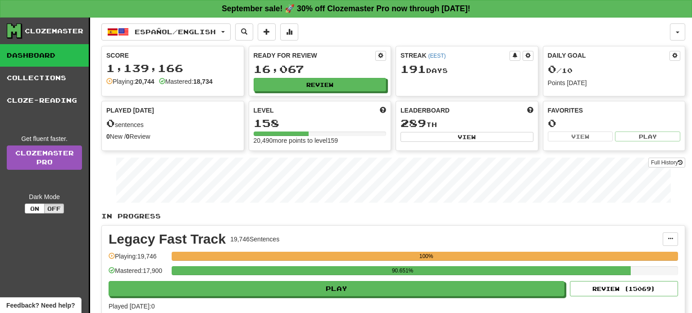 Image resolution: width=692 pixels, height=313 pixels. Describe the element at coordinates (264, 110) in the screenshot. I see `span: Level` at that location.